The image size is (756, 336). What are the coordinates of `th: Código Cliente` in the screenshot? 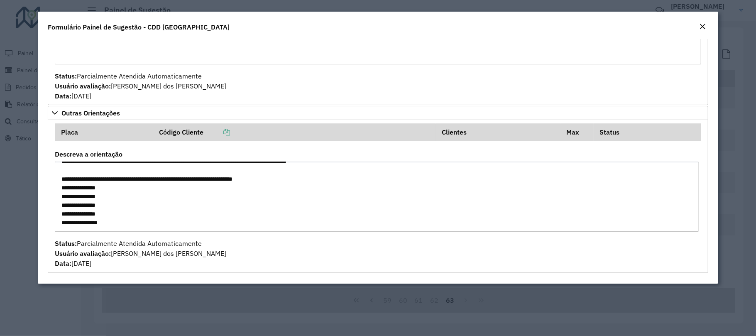 It's located at (294, 132).